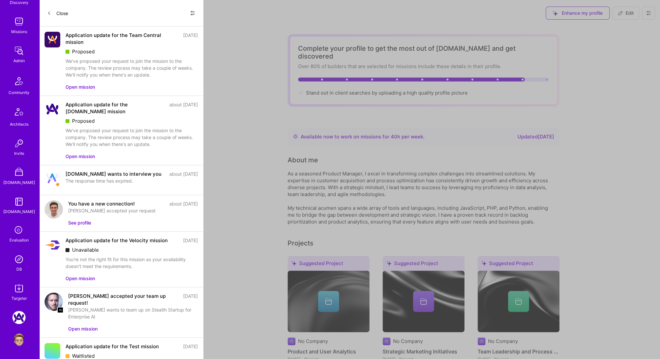  What do you see at coordinates (112, 346) in the screenshot?
I see `div: Application update for the Test mission` at bounding box center [112, 346].